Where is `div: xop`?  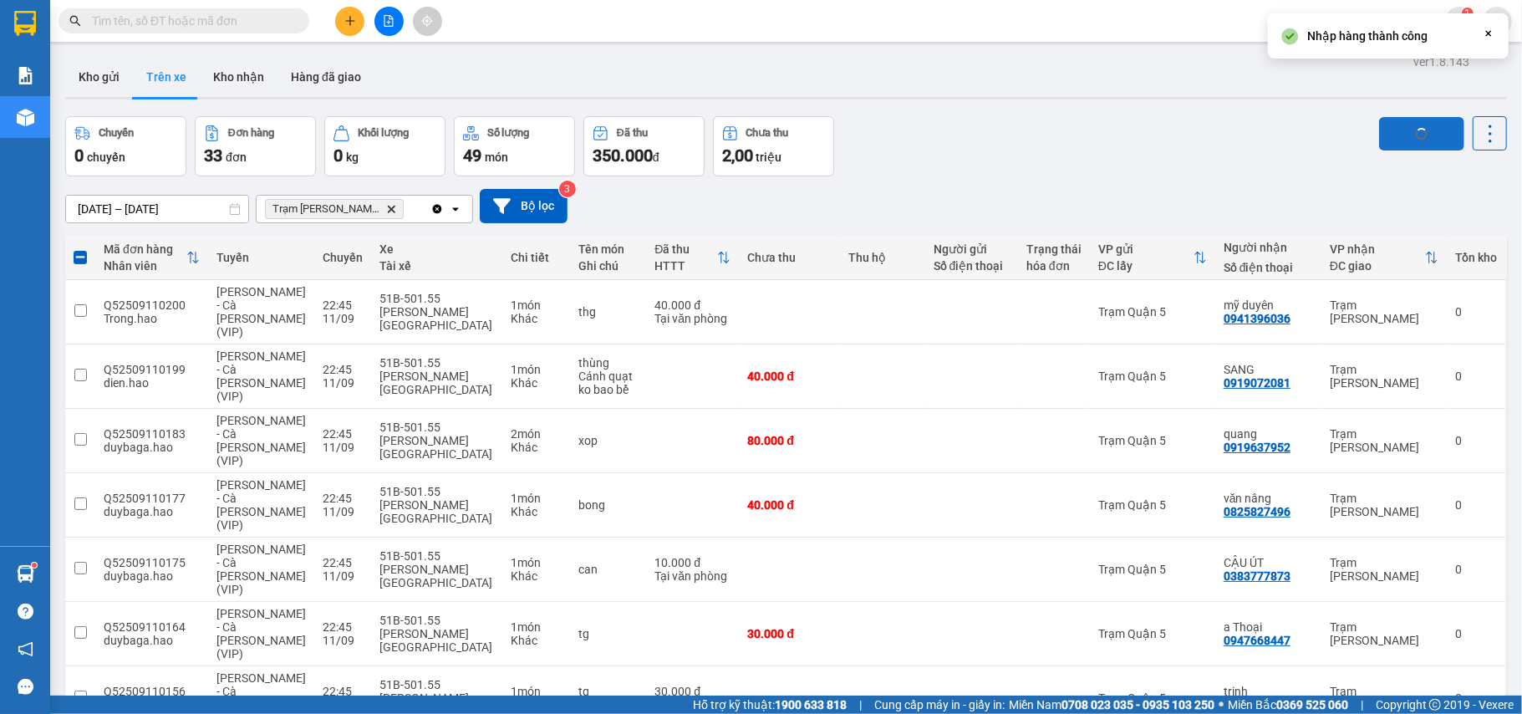
div: xop is located at coordinates (608, 441).